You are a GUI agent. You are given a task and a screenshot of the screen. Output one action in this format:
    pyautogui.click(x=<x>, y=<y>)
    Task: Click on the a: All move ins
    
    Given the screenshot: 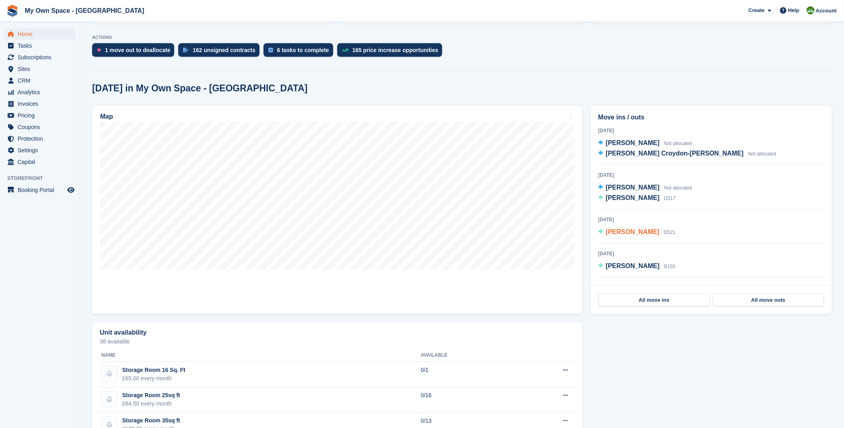 What is the action you would take?
    pyautogui.click(x=654, y=300)
    